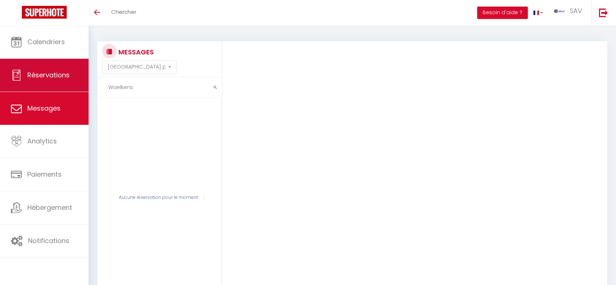  Describe the element at coordinates (502, 13) in the screenshot. I see `button: Besoin d'aide ?` at that location.